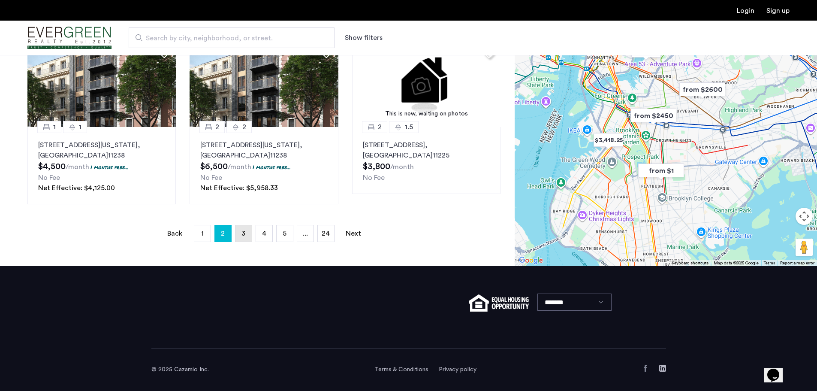 The width and height of the screenshot is (817, 391). What do you see at coordinates (797, 263) in the screenshot?
I see `a: Report a map error` at bounding box center [797, 263].